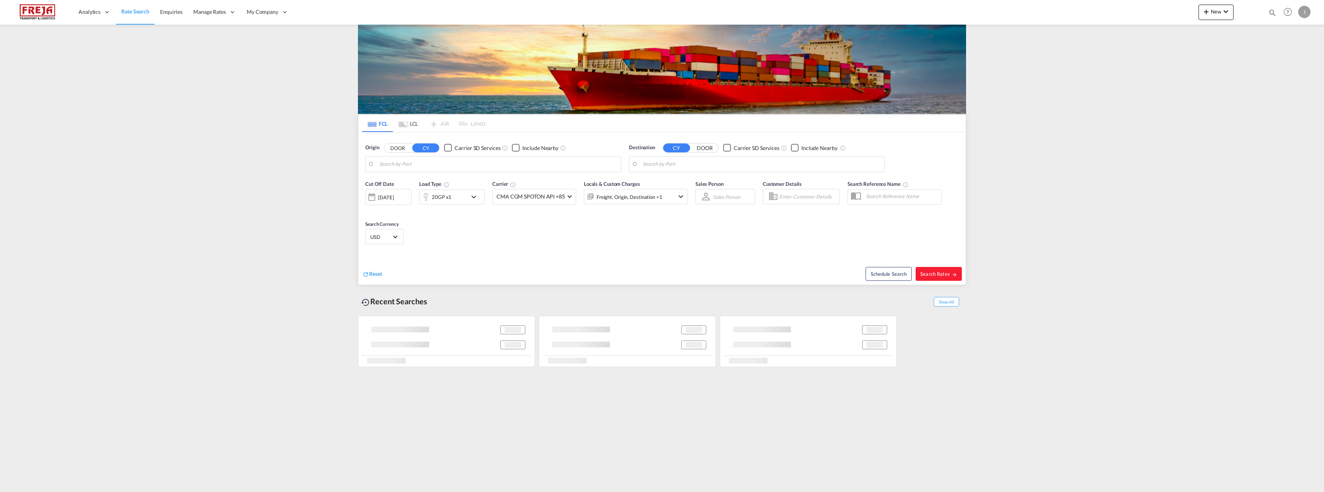  Describe the element at coordinates (939, 274) in the screenshot. I see `span: Search Rates` at that location.